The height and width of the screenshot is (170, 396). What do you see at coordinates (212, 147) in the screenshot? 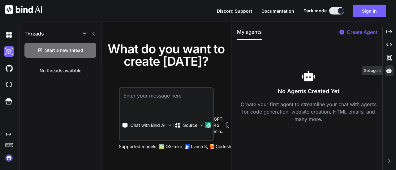
I see `img: Mistral-AI` at bounding box center [212, 147].